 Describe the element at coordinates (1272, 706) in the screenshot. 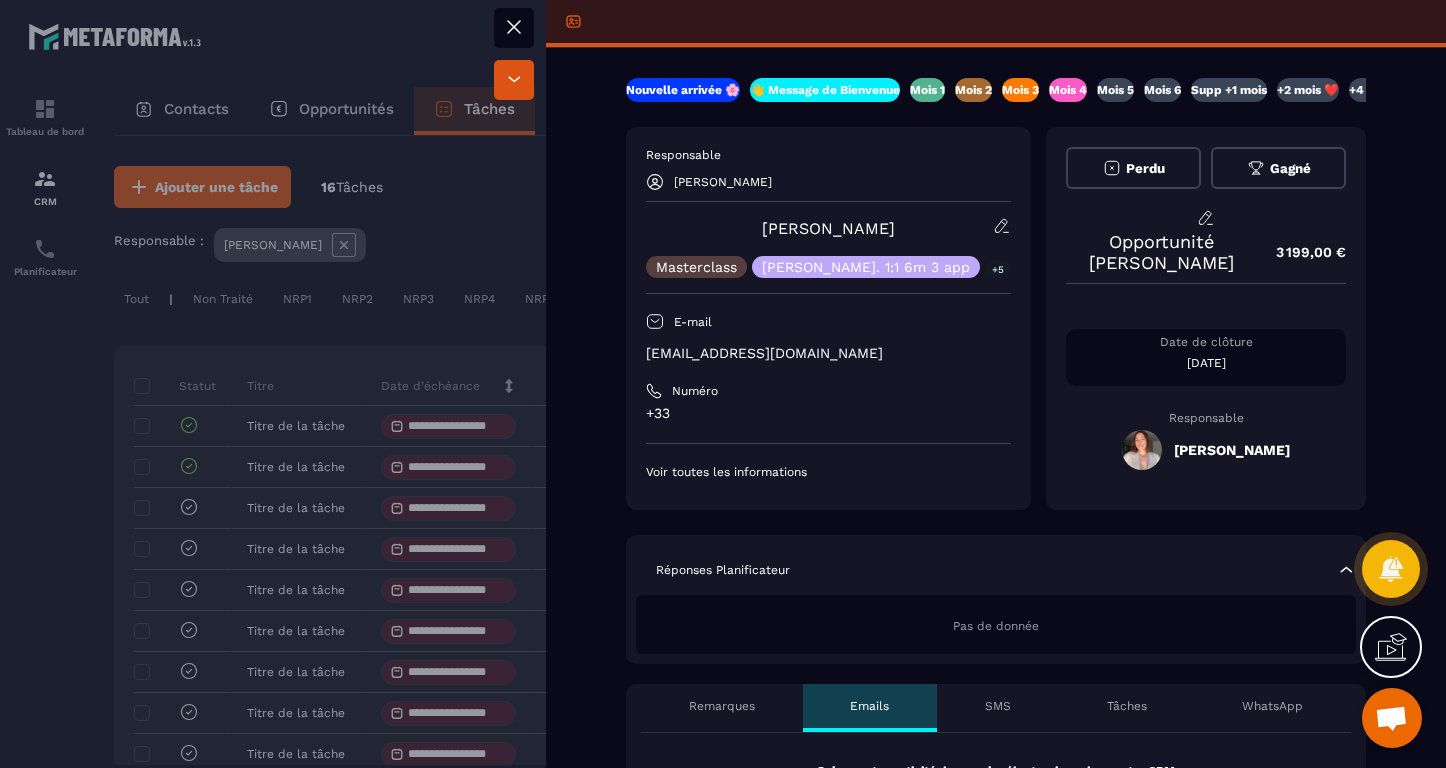

I see `p: WhatsApp` at that location.